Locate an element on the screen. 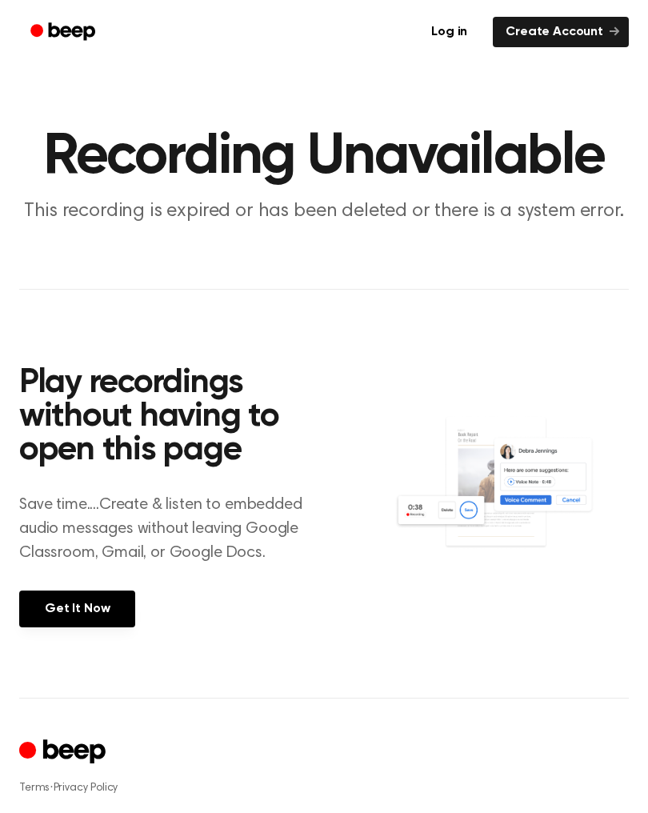 The height and width of the screenshot is (813, 648). a: Cruip is located at coordinates (64, 753).